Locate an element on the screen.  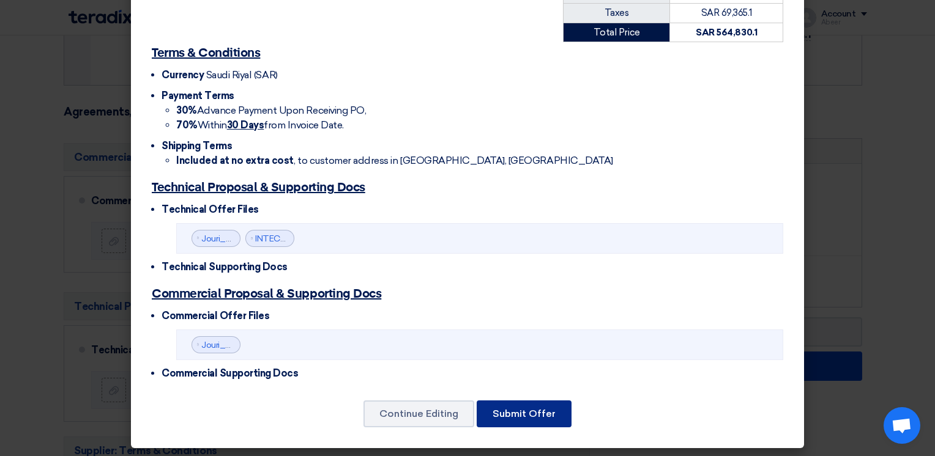
div: Open chat is located at coordinates (902, 426).